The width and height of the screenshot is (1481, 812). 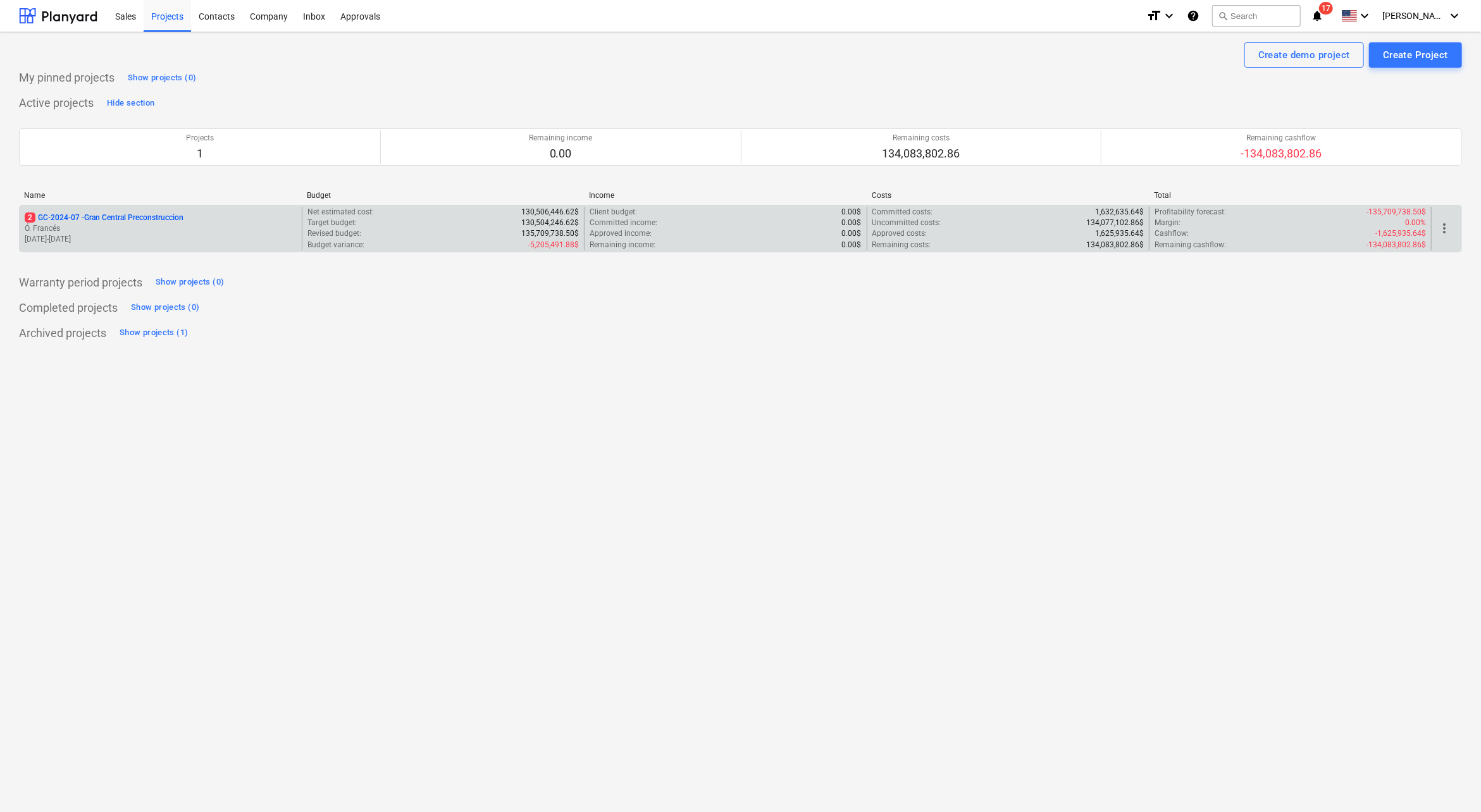 I want to click on div: Hide section, so click(x=130, y=103).